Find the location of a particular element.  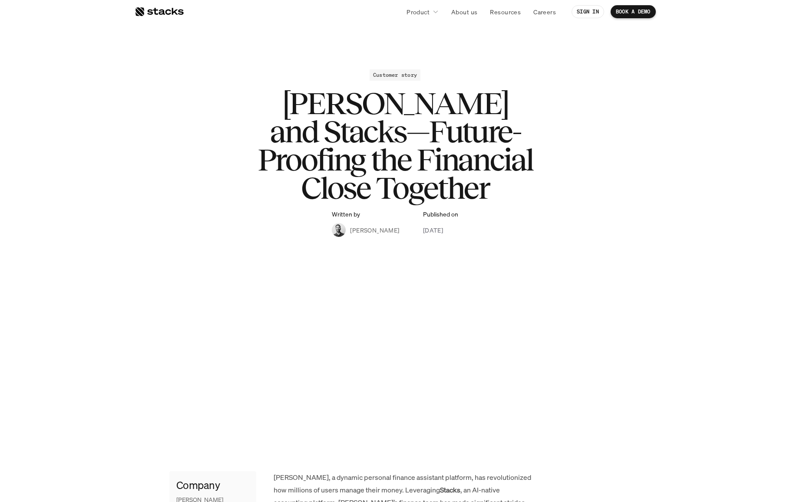

a: Careers is located at coordinates (545, 12).